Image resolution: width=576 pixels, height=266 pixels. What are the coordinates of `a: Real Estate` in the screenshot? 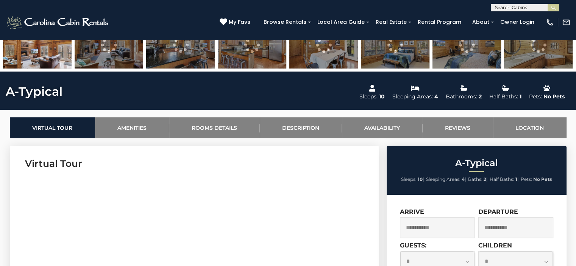 It's located at (391, 22).